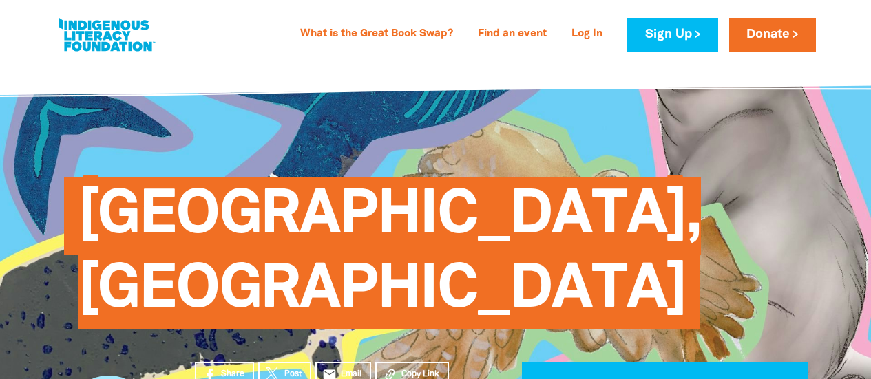 Image resolution: width=871 pixels, height=379 pixels. Describe the element at coordinates (772, 34) in the screenshot. I see `a: Donate` at that location.